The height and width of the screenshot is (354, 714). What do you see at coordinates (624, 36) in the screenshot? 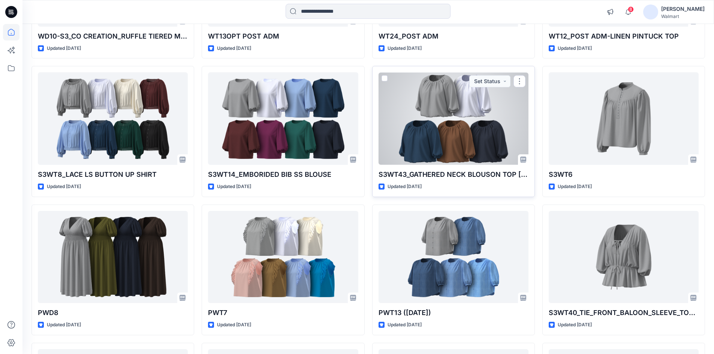
I see `p: WT12_POST ADM-LINEN PINTUCK TOP` at bounding box center [624, 36].